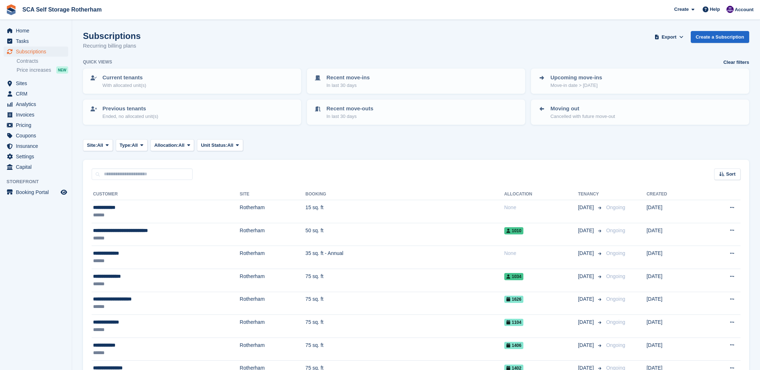 This screenshot has height=370, width=760. I want to click on th: Booking, so click(405, 194).